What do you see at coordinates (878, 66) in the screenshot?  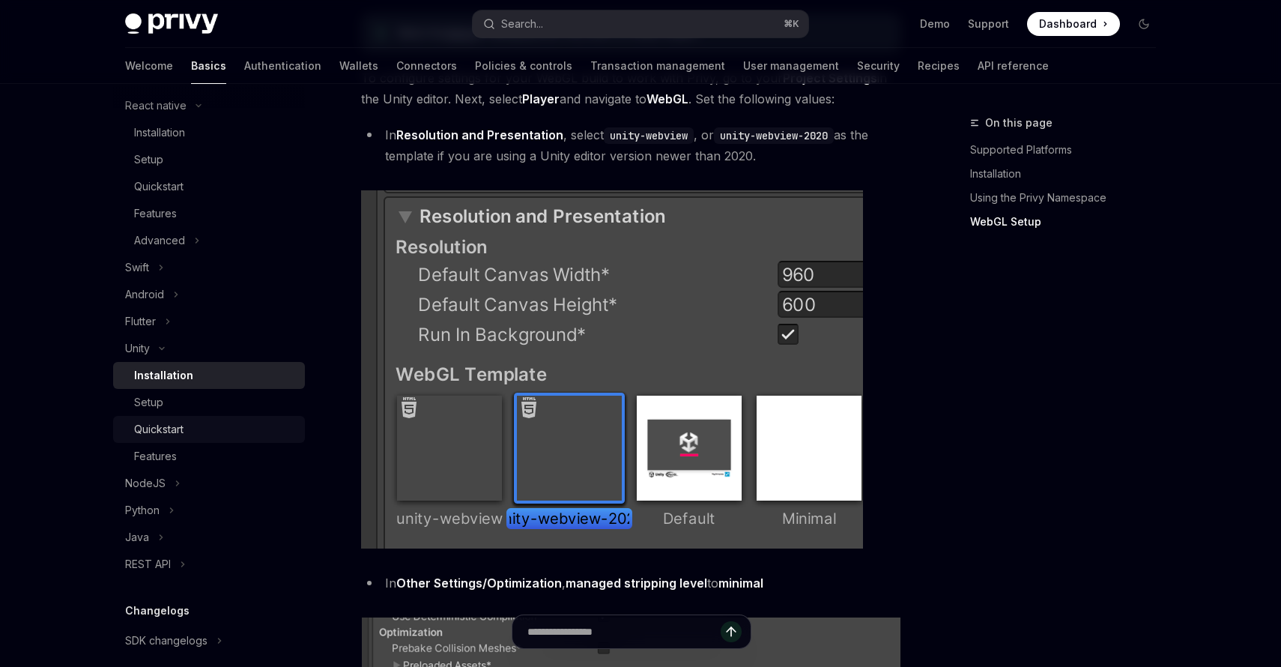 I see `a: Security` at bounding box center [878, 66].